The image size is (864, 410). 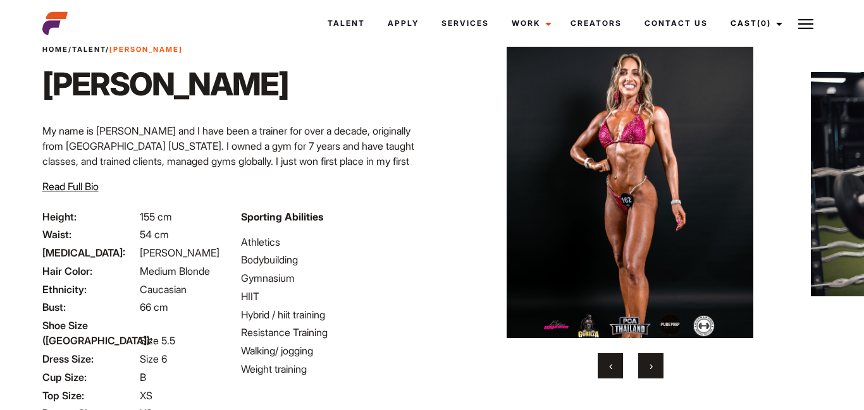 What do you see at coordinates (90, 217) in the screenshot?
I see `span: Height:` at bounding box center [90, 217].